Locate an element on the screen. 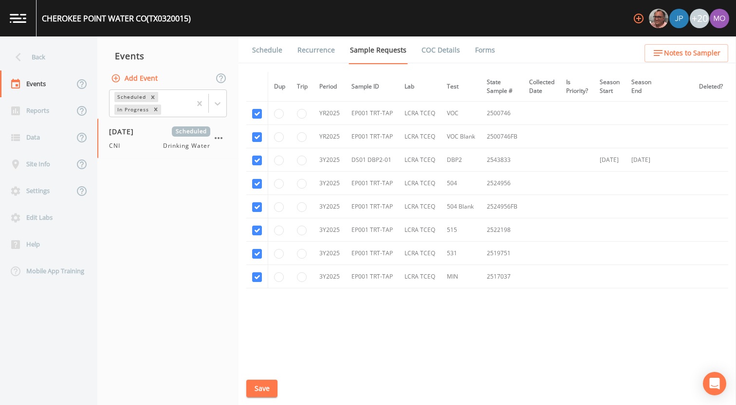 The height and width of the screenshot is (405, 736). span: Notes to Sampler is located at coordinates (692, 53).